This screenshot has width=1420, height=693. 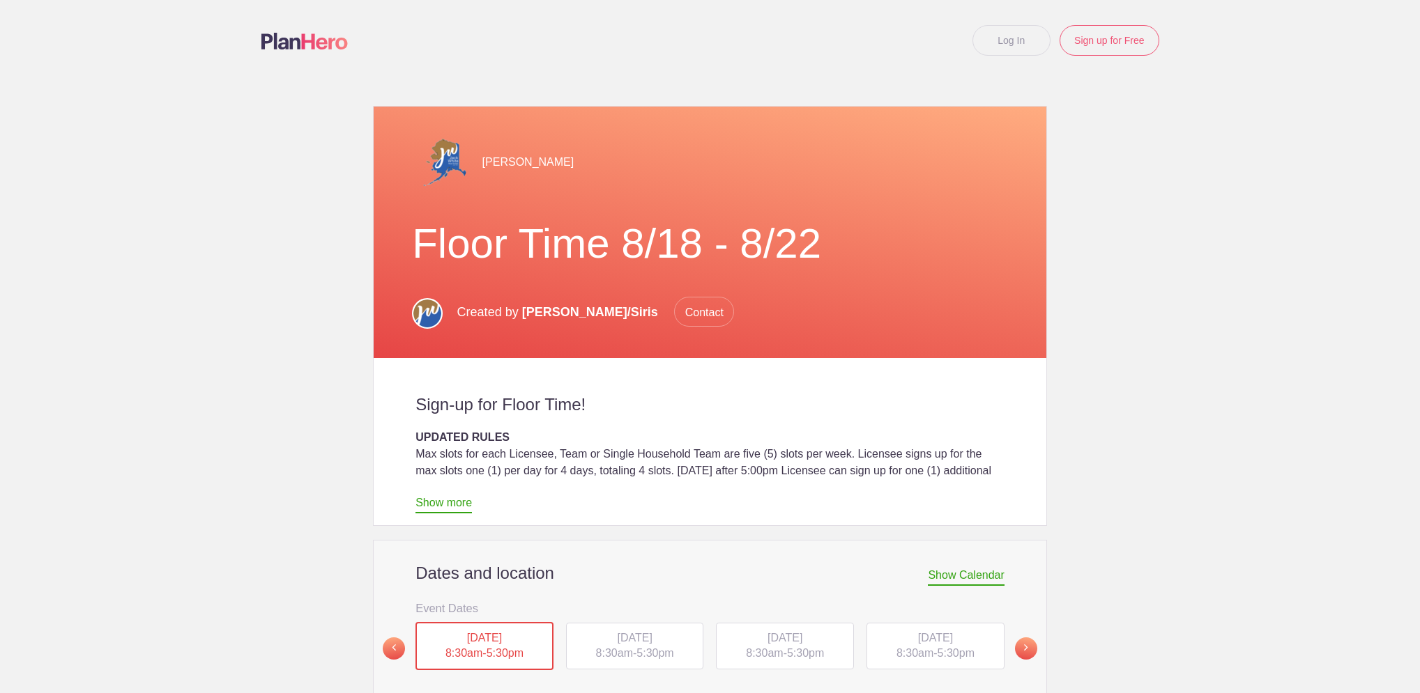 What do you see at coordinates (595, 312) in the screenshot?
I see `p: Created by` at bounding box center [595, 312].